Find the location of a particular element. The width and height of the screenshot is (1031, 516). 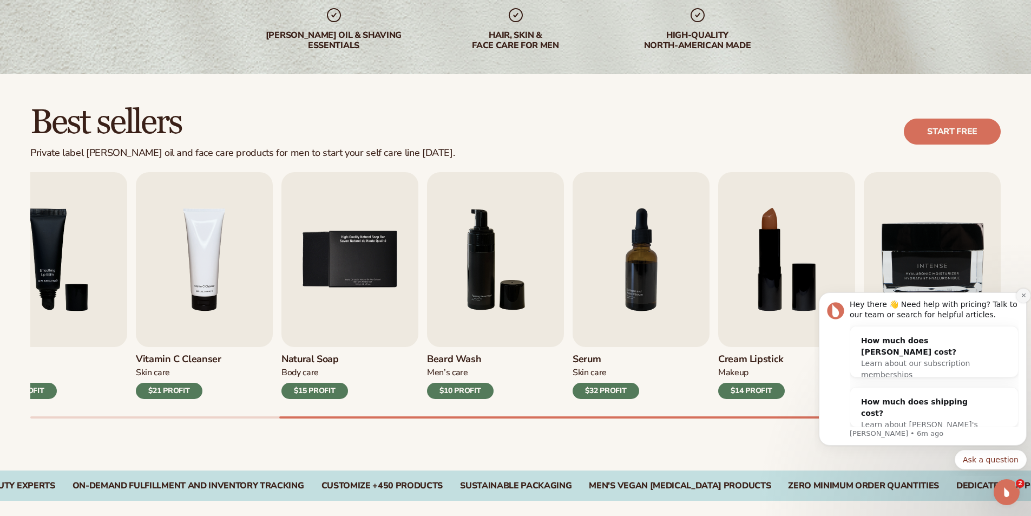

p: Message from Lee, sent 6m ago is located at coordinates (120, 151).